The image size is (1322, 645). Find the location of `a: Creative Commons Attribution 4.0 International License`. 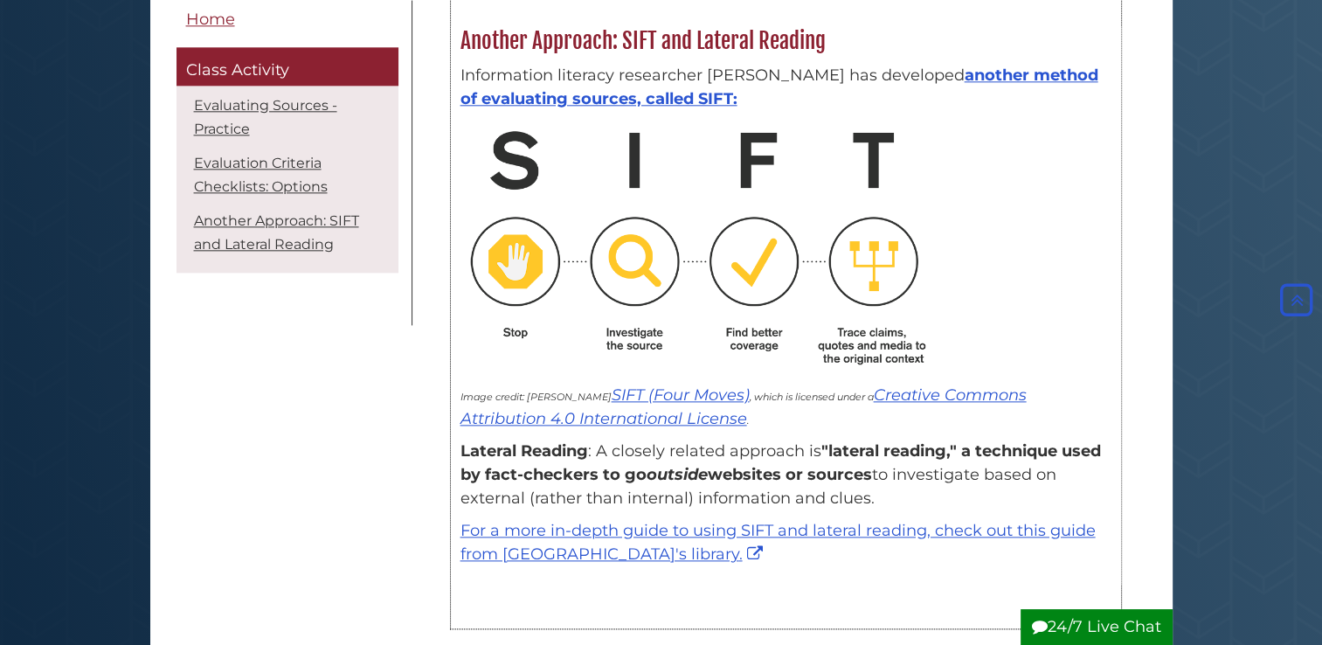

a: Creative Commons Attribution 4.0 International License is located at coordinates (743, 406).